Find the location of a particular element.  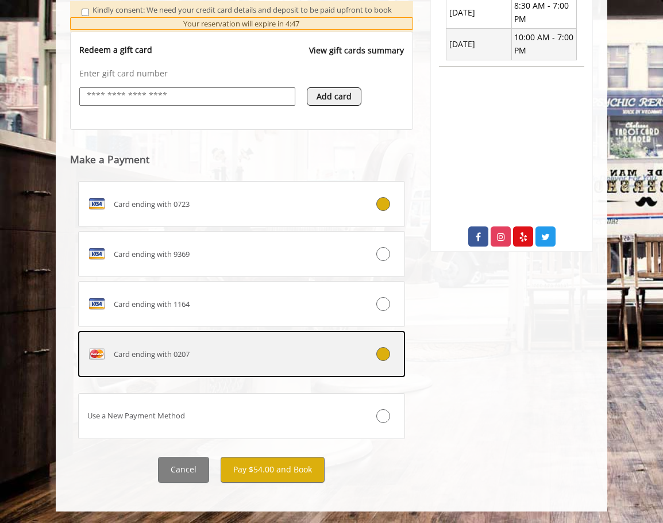

p: Enter gift card number is located at coordinates (241, 73).